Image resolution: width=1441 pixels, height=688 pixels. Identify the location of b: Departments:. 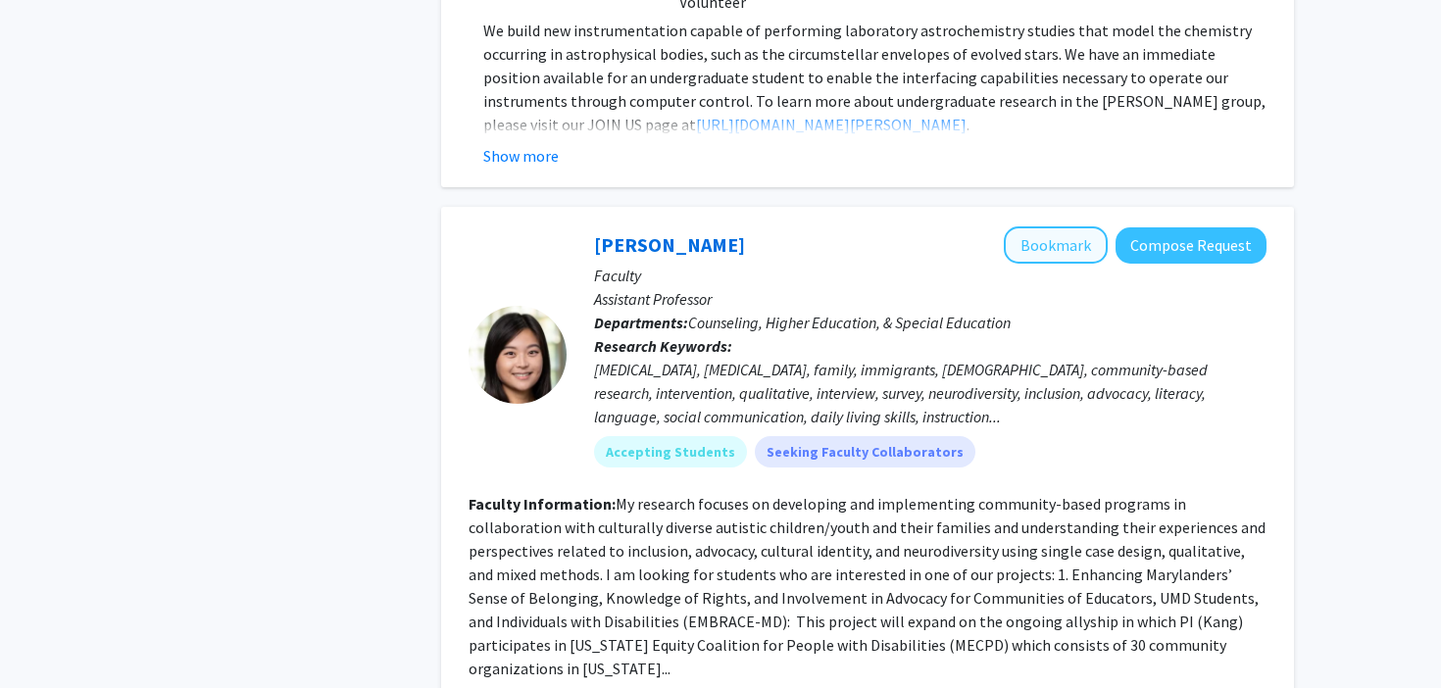
(641, 322).